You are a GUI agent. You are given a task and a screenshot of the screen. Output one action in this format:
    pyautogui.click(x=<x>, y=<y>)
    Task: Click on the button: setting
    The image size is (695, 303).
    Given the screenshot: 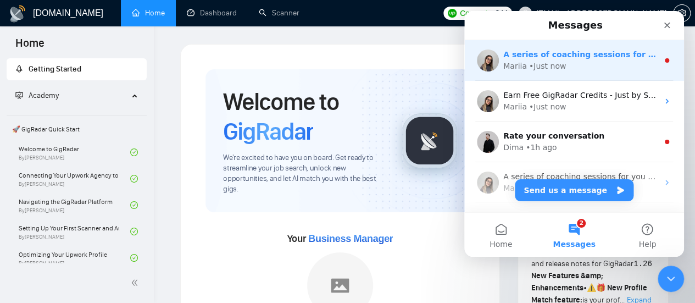 What is the action you would take?
    pyautogui.click(x=682, y=13)
    